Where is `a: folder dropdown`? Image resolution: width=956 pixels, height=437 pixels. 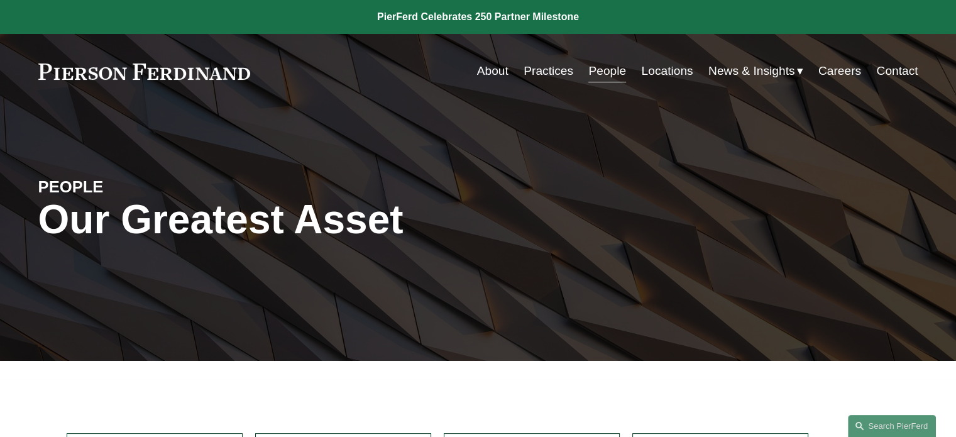 a: folder dropdown is located at coordinates (756, 71).